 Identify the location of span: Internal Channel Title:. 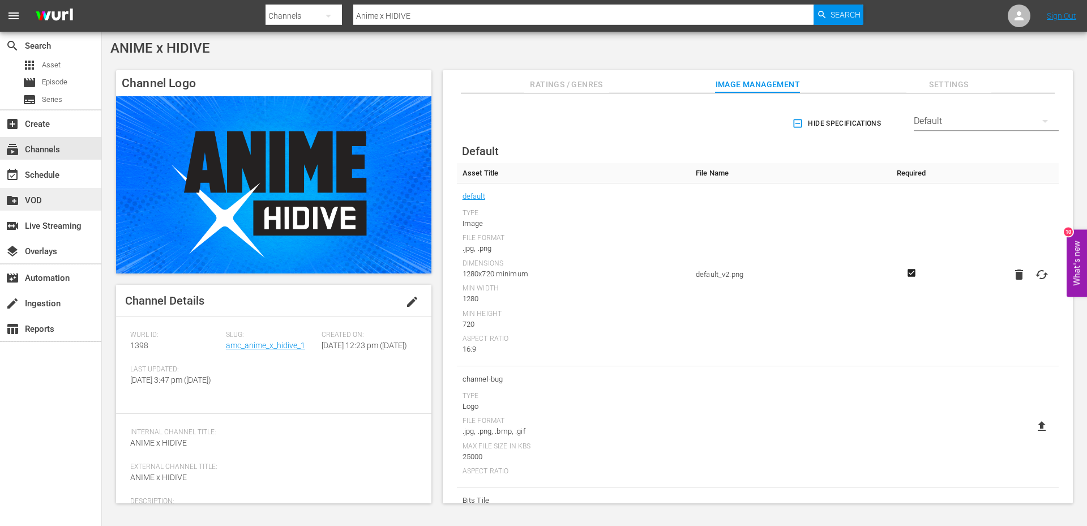
(271, 433).